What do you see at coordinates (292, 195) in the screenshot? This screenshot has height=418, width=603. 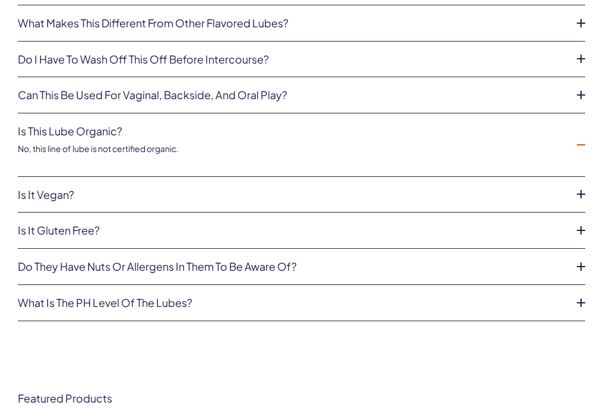 I see `a: Is it vegan?` at bounding box center [292, 195].